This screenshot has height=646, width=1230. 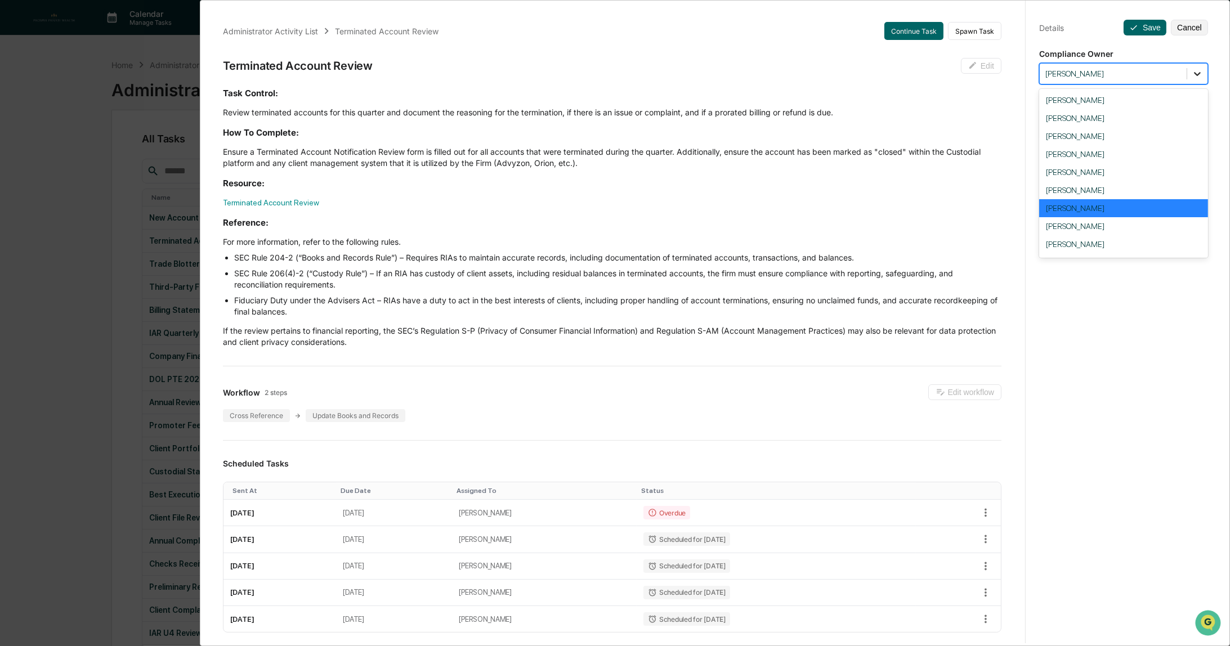 What do you see at coordinates (21, 96) in the screenshot?
I see `img: 1746055101610-c473b297-6a78-478c-a979-82029cc54cd1` at bounding box center [21, 96].